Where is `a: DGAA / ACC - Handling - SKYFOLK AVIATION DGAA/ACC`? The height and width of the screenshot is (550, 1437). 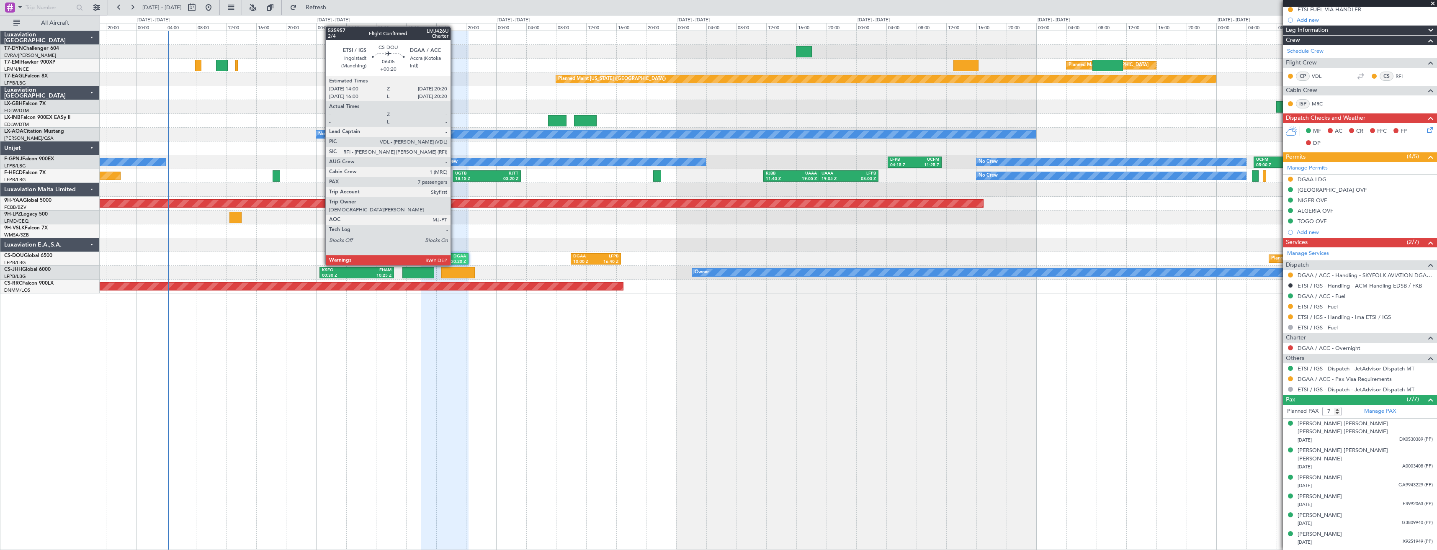 a: DGAA / ACC - Handling - SKYFOLK AVIATION DGAA/ACC is located at coordinates (1365, 275).